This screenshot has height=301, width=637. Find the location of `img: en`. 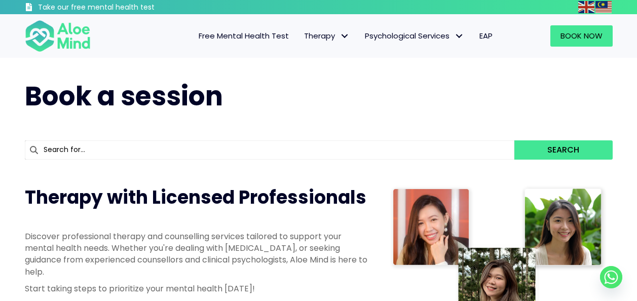

img: en is located at coordinates (586, 7).